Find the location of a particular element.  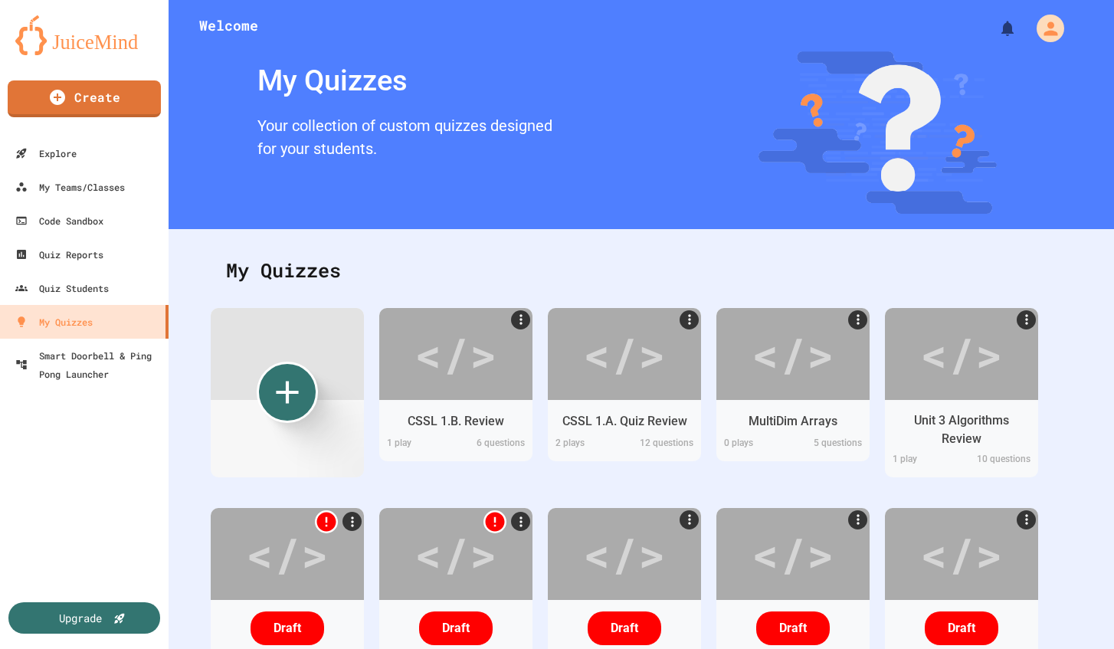

a: Create is located at coordinates (84, 99).